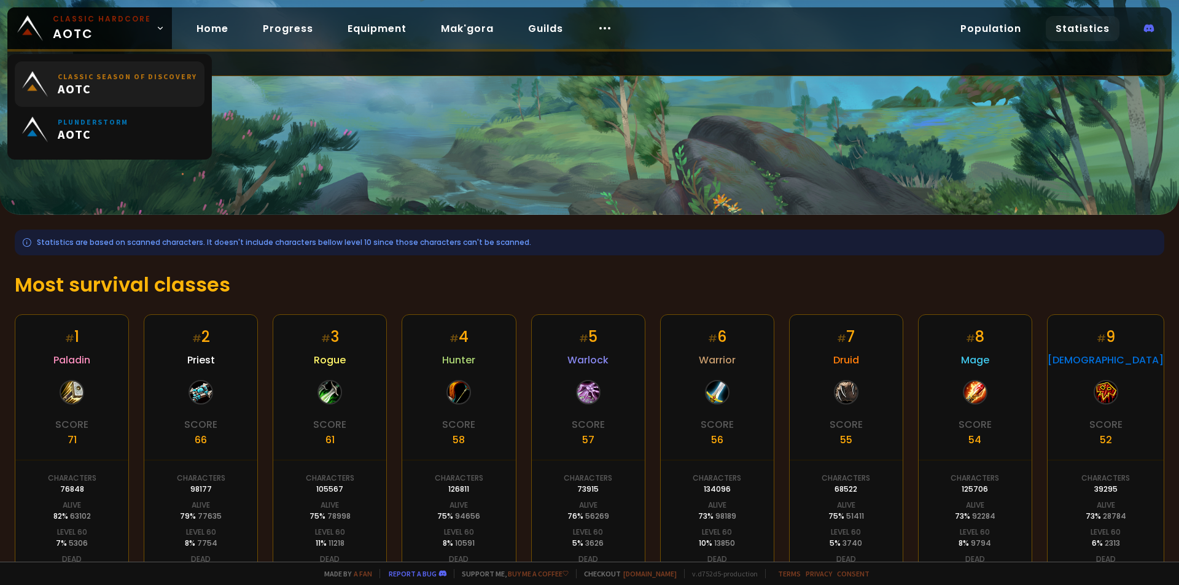 The image size is (1179, 585). What do you see at coordinates (846, 490) in the screenshot?
I see `div: 68522` at bounding box center [846, 490].